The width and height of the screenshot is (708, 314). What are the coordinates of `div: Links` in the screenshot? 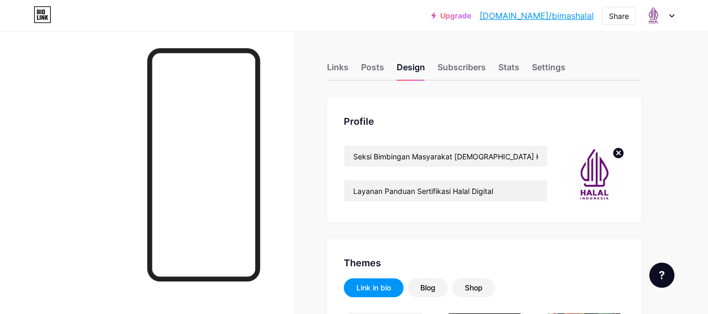 It's located at (338, 70).